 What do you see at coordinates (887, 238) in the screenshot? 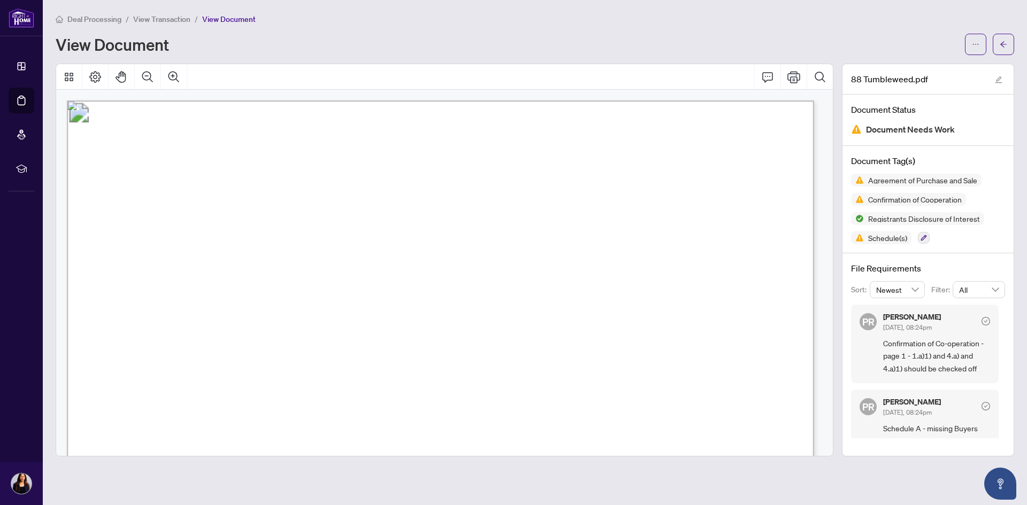
I see `span: Schedule(s)` at bounding box center [887, 238].